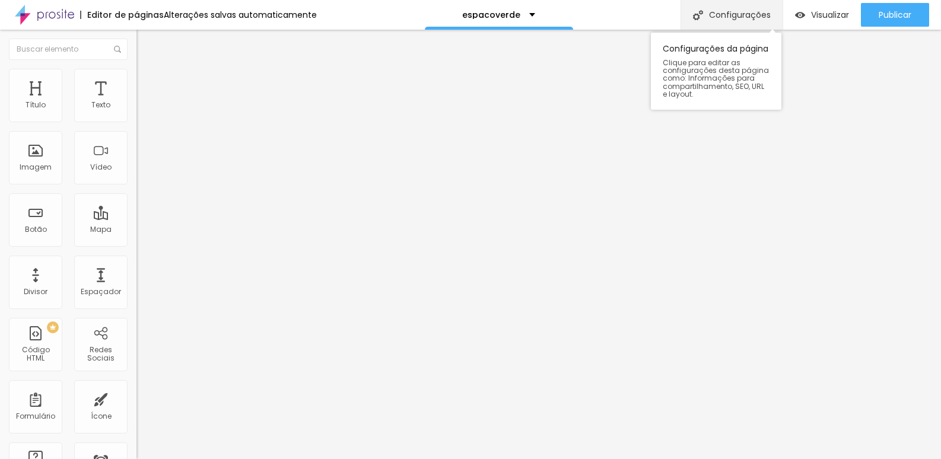 The image size is (941, 459). What do you see at coordinates (895, 15) in the screenshot?
I see `span: Publicar` at bounding box center [895, 15].